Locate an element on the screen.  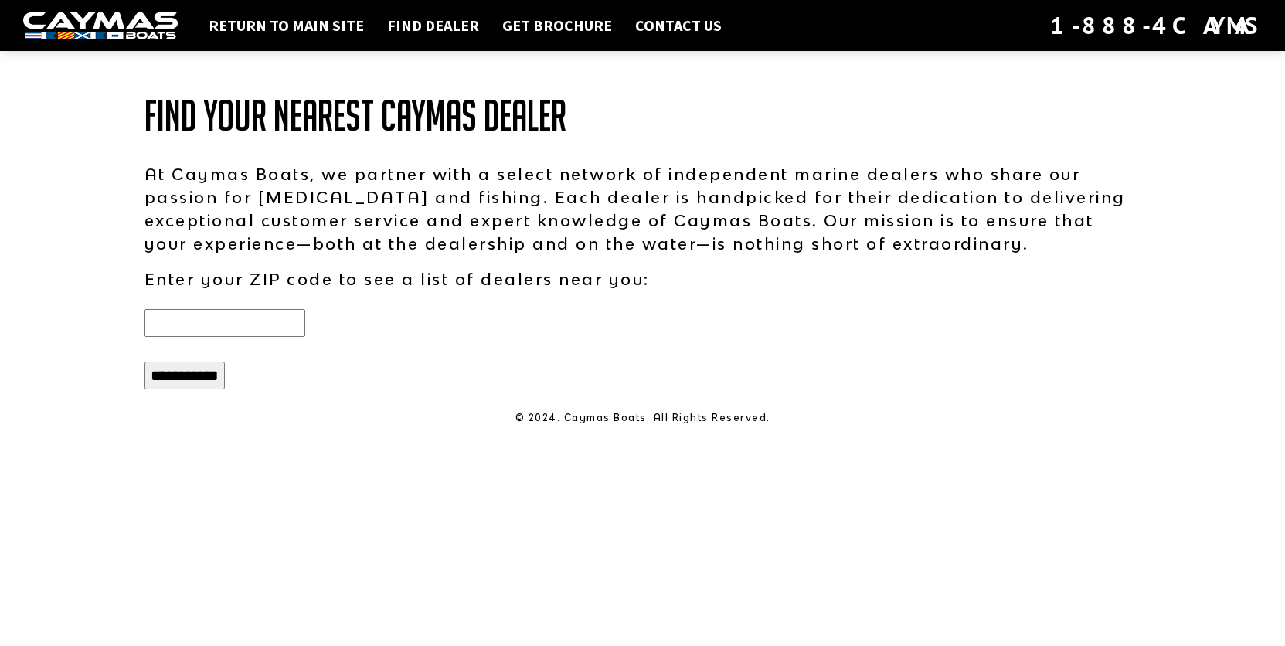
div: 1-888-4CAYMAS is located at coordinates (1156, 25).